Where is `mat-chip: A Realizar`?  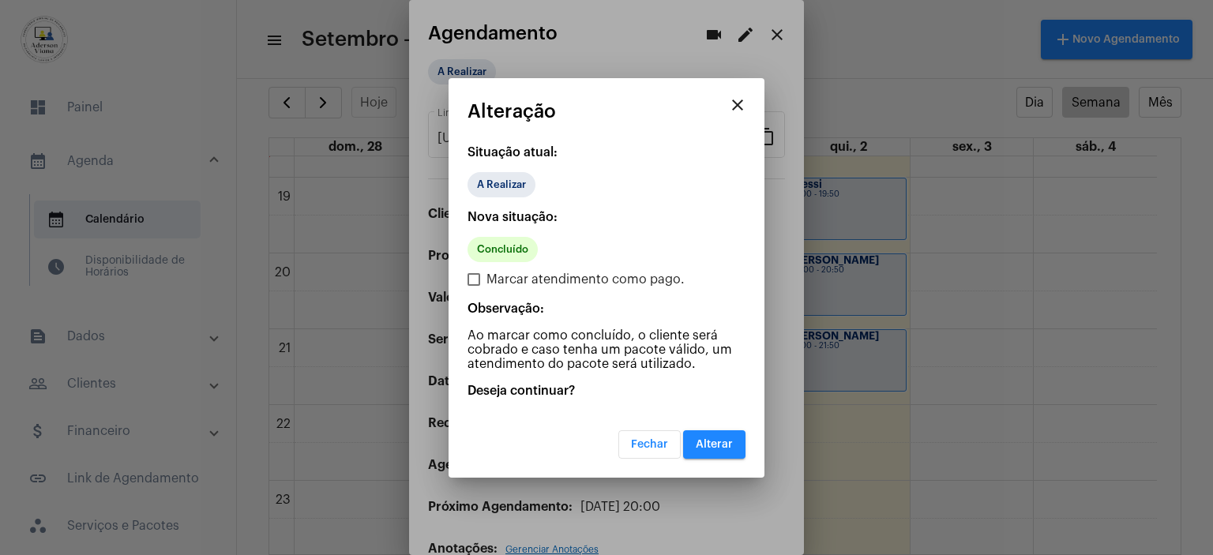 mat-chip: A Realizar is located at coordinates (501, 185).